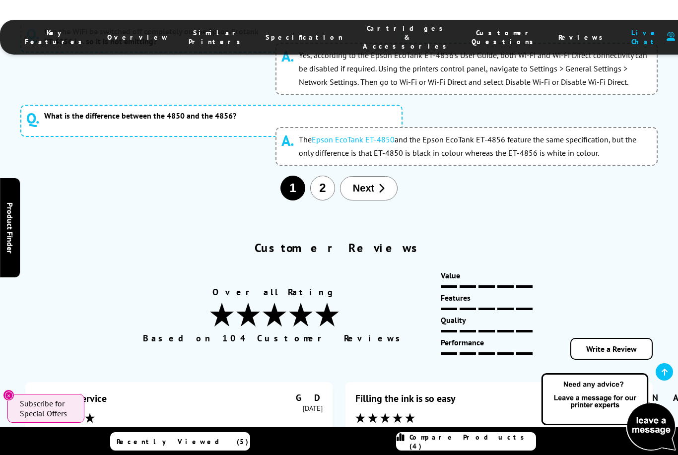  What do you see at coordinates (274, 338) in the screenshot?
I see `span: Based on 104 Customer Reviews` at bounding box center [274, 338].